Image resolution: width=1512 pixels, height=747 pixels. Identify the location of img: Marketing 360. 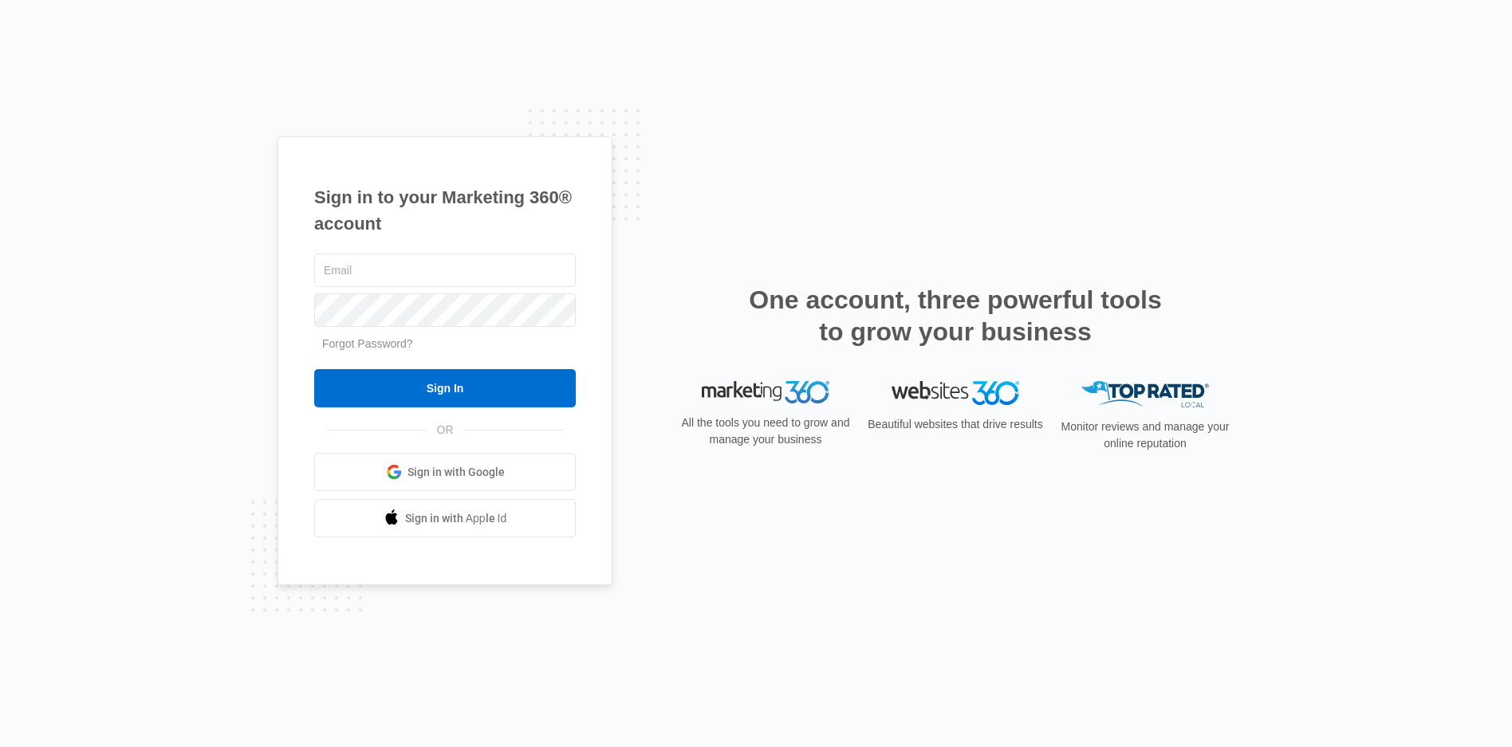
(766, 392).